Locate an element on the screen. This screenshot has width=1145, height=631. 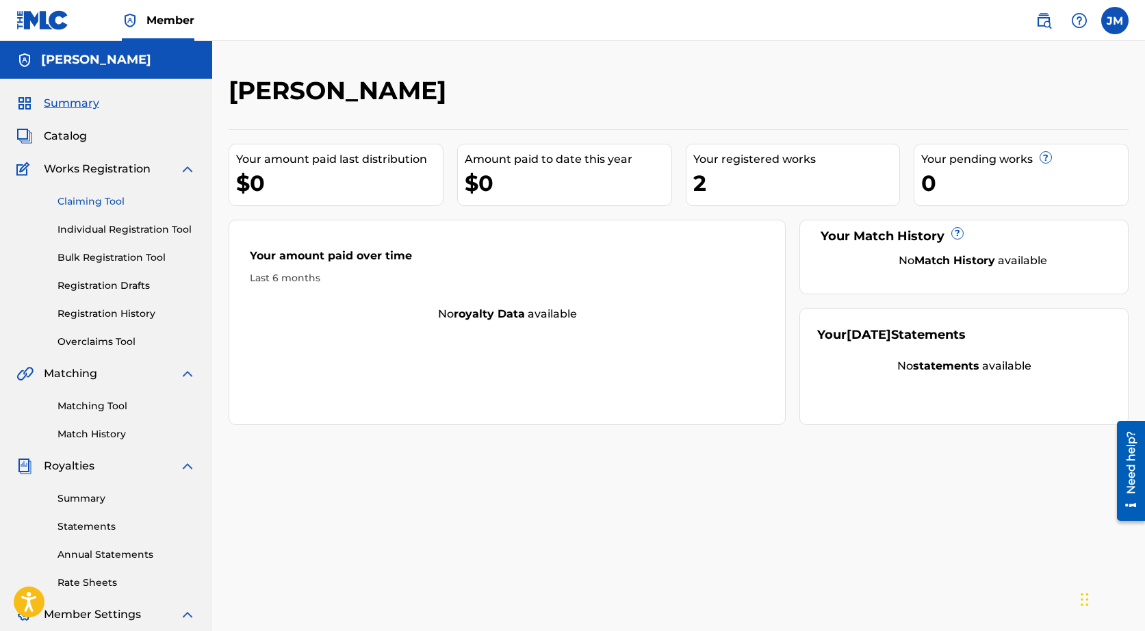
a: Bulk Registration Tool is located at coordinates (127, 257).